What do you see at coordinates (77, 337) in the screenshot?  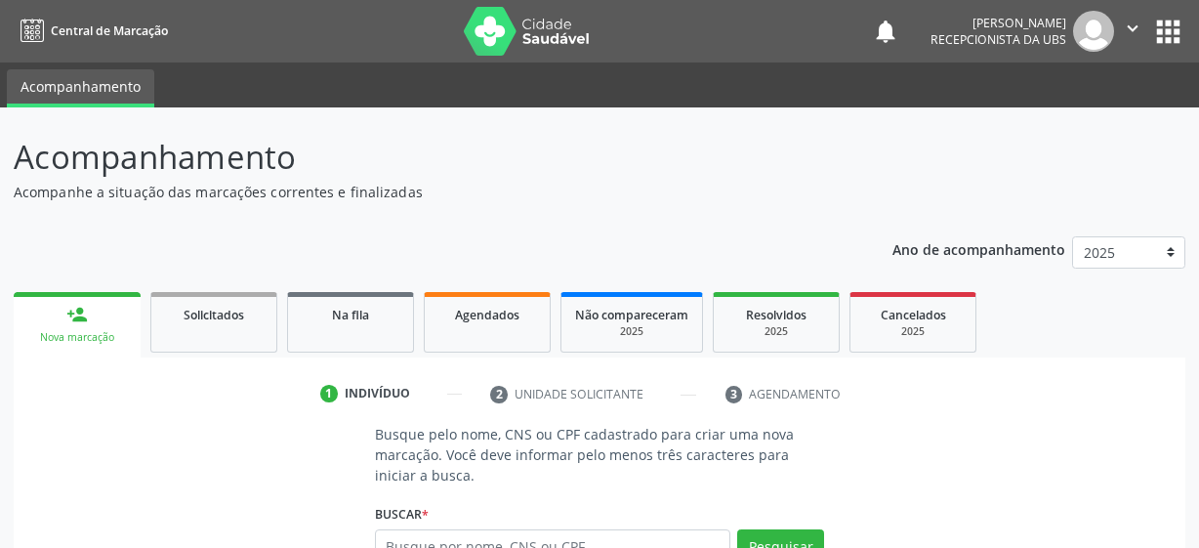 I see `div: Nova marcação` at bounding box center [77, 337].